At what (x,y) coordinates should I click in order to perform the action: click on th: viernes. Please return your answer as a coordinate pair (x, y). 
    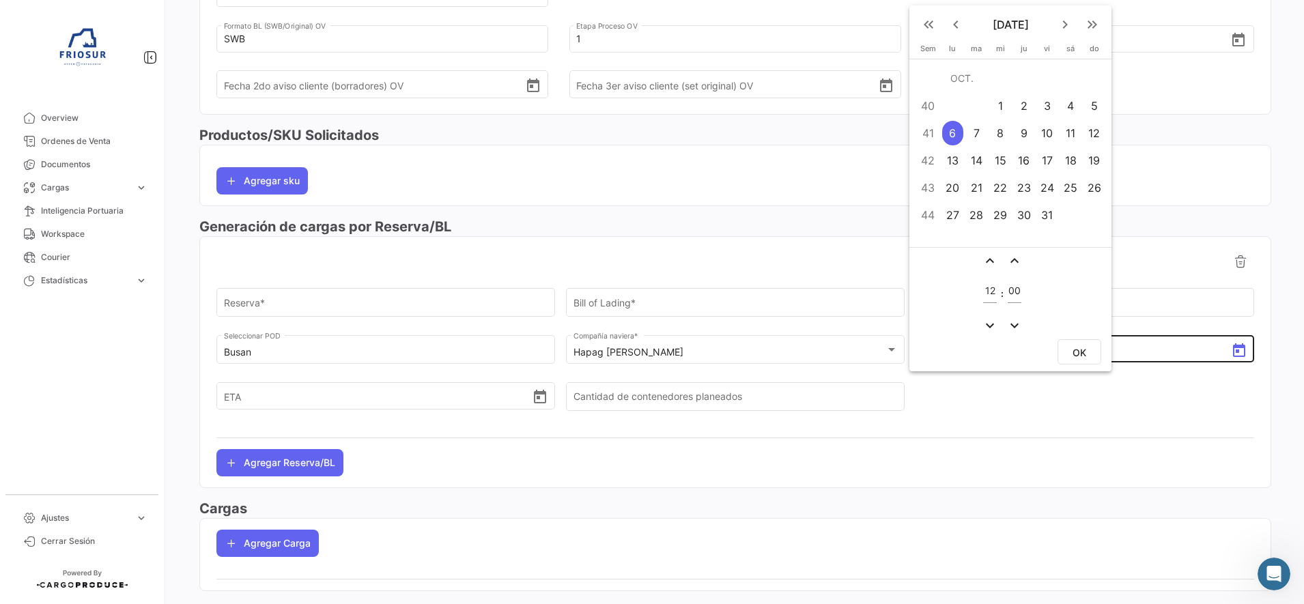
    Looking at the image, I should click on (1047, 51).